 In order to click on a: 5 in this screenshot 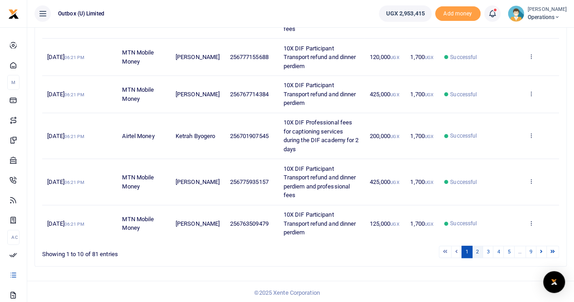, I will do `click(509, 251)`.